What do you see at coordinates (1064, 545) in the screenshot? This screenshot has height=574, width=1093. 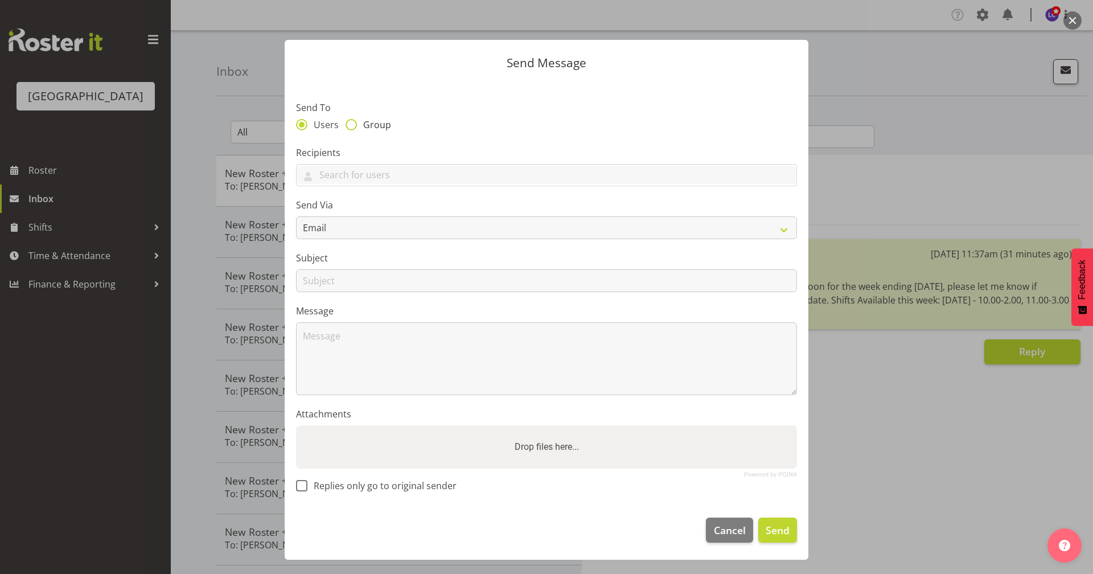 I see `img: help-xxl-2.png` at bounding box center [1064, 545].